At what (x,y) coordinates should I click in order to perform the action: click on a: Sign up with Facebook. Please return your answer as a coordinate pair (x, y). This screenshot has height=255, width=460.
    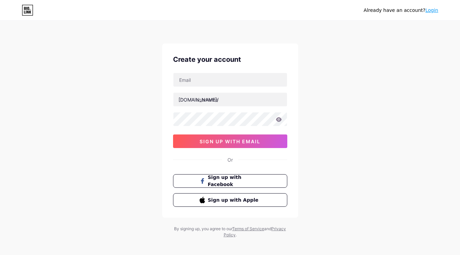
    Looking at the image, I should click on (230, 181).